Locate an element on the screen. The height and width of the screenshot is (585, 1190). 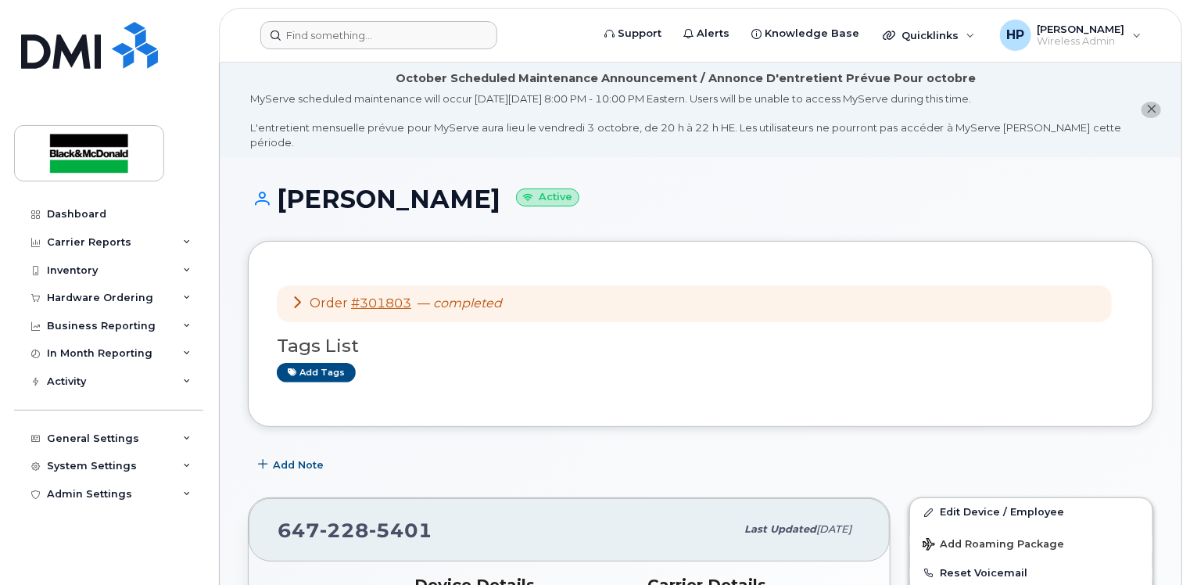
em: completed is located at coordinates (468, 303).